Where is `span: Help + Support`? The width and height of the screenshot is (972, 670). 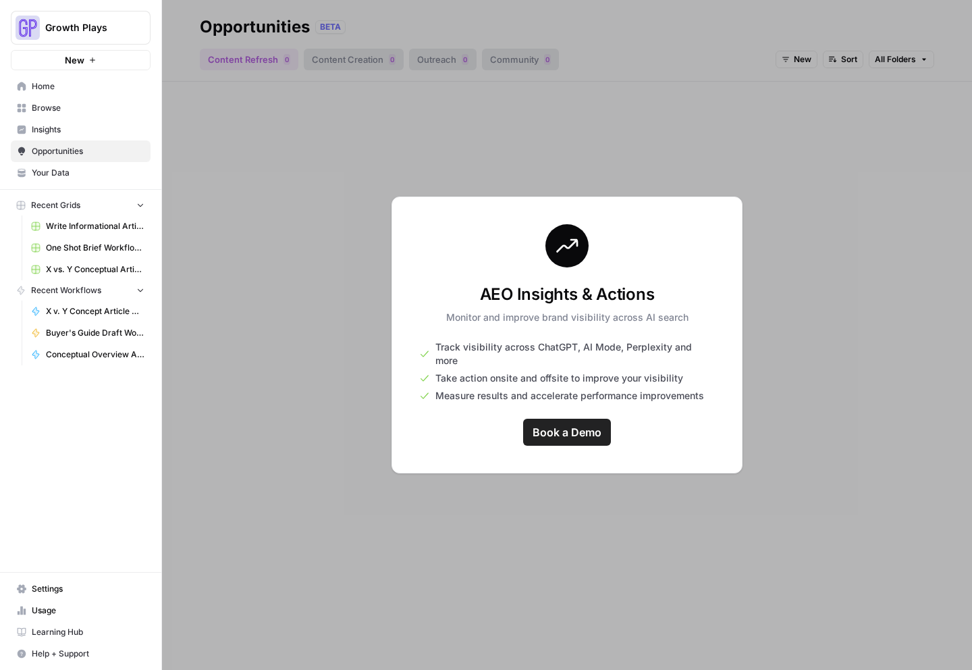 span: Help + Support is located at coordinates (88, 653).